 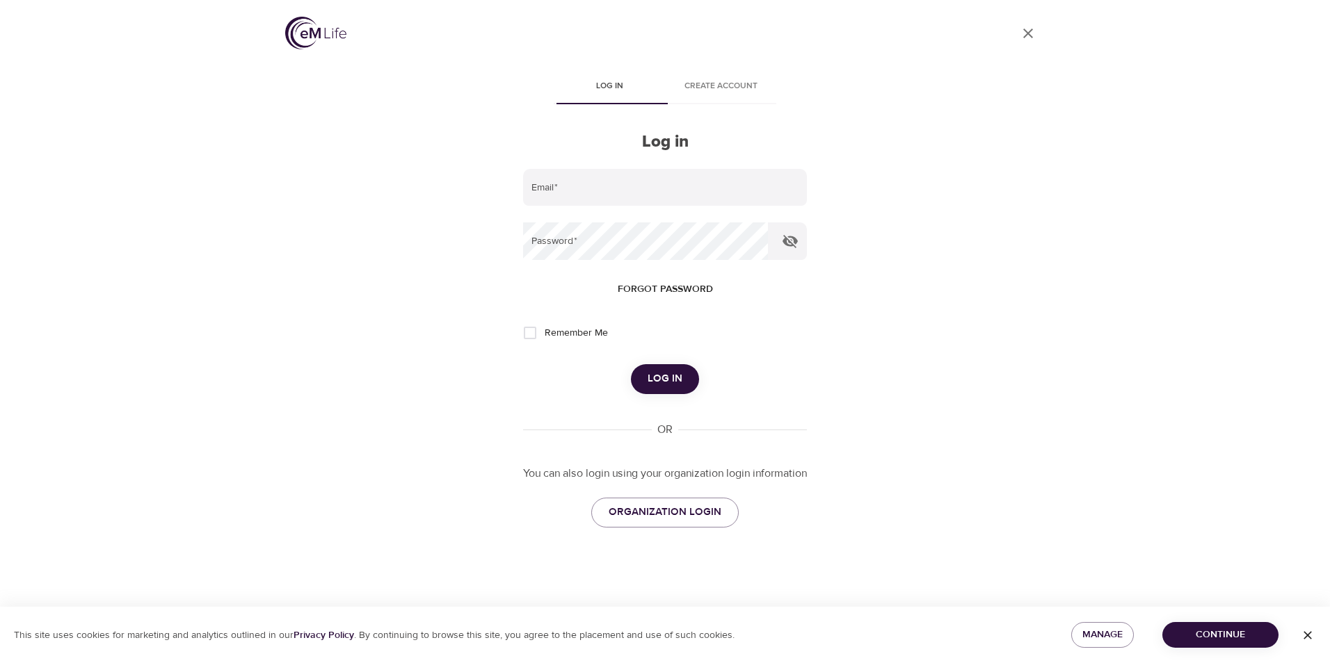 I want to click on span: Continue, so click(x=1220, y=635).